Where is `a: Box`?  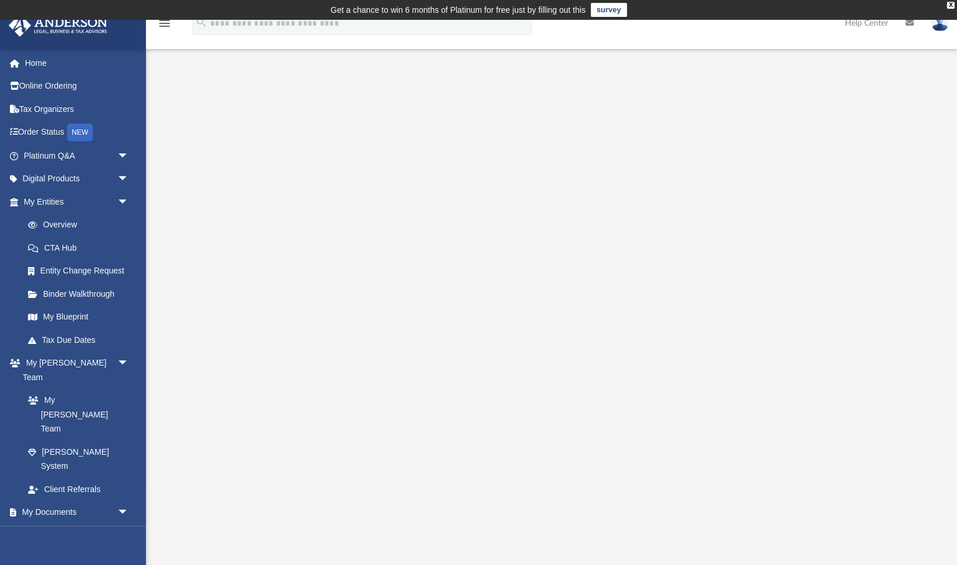
a: Box is located at coordinates (75, 536).